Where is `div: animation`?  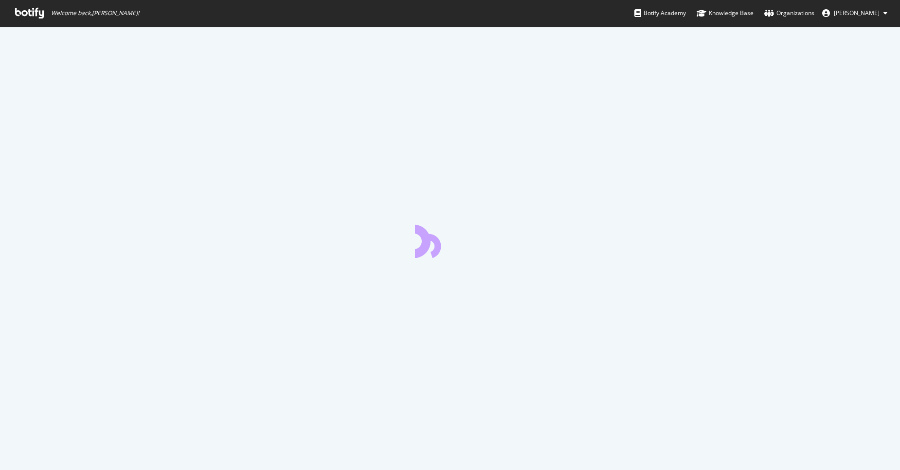 div: animation is located at coordinates (450, 240).